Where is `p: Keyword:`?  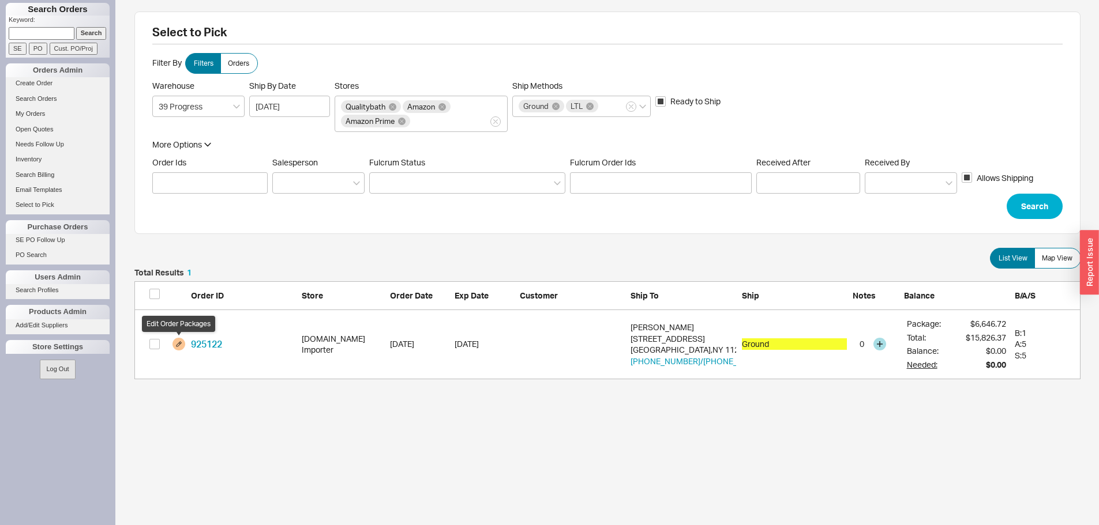
p: Keyword: is located at coordinates (59, 21).